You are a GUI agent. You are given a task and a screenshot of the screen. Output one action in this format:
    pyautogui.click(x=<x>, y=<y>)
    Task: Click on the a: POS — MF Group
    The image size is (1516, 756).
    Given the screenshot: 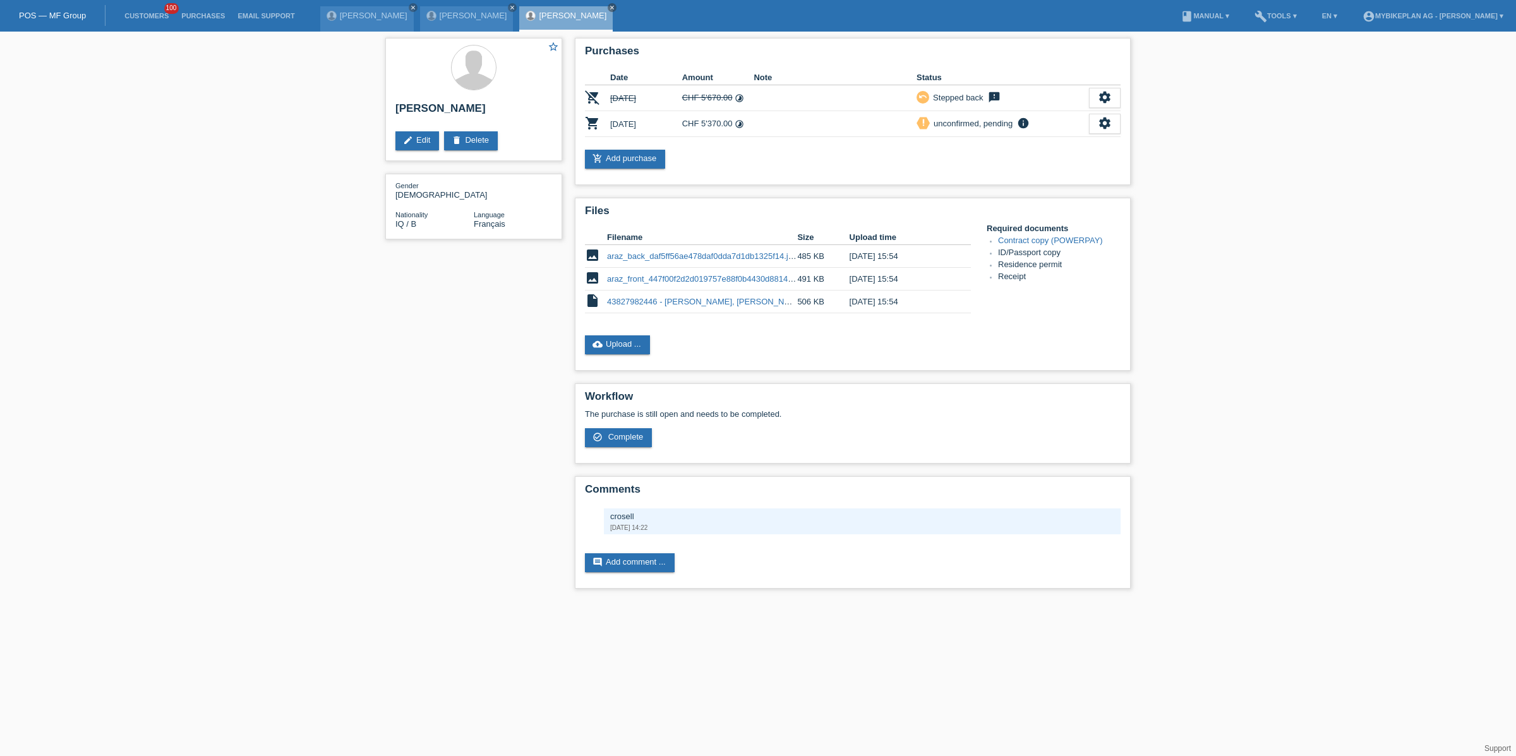 What is the action you would take?
    pyautogui.click(x=52, y=15)
    